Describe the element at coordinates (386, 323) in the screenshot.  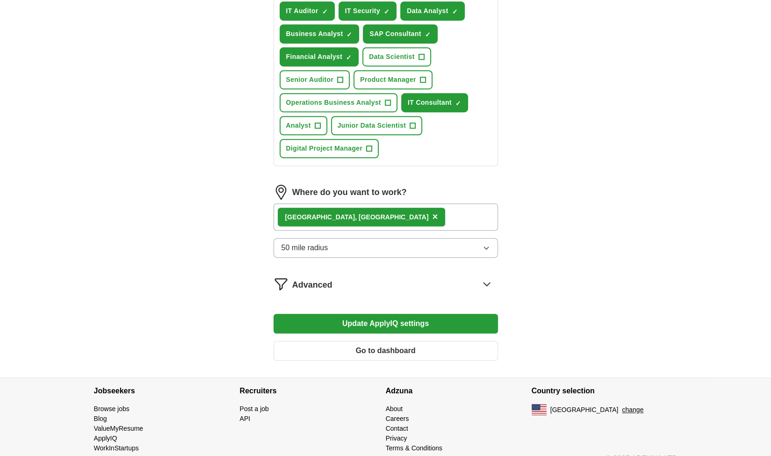
I see `button: Update ApplyIQ settings` at that location.